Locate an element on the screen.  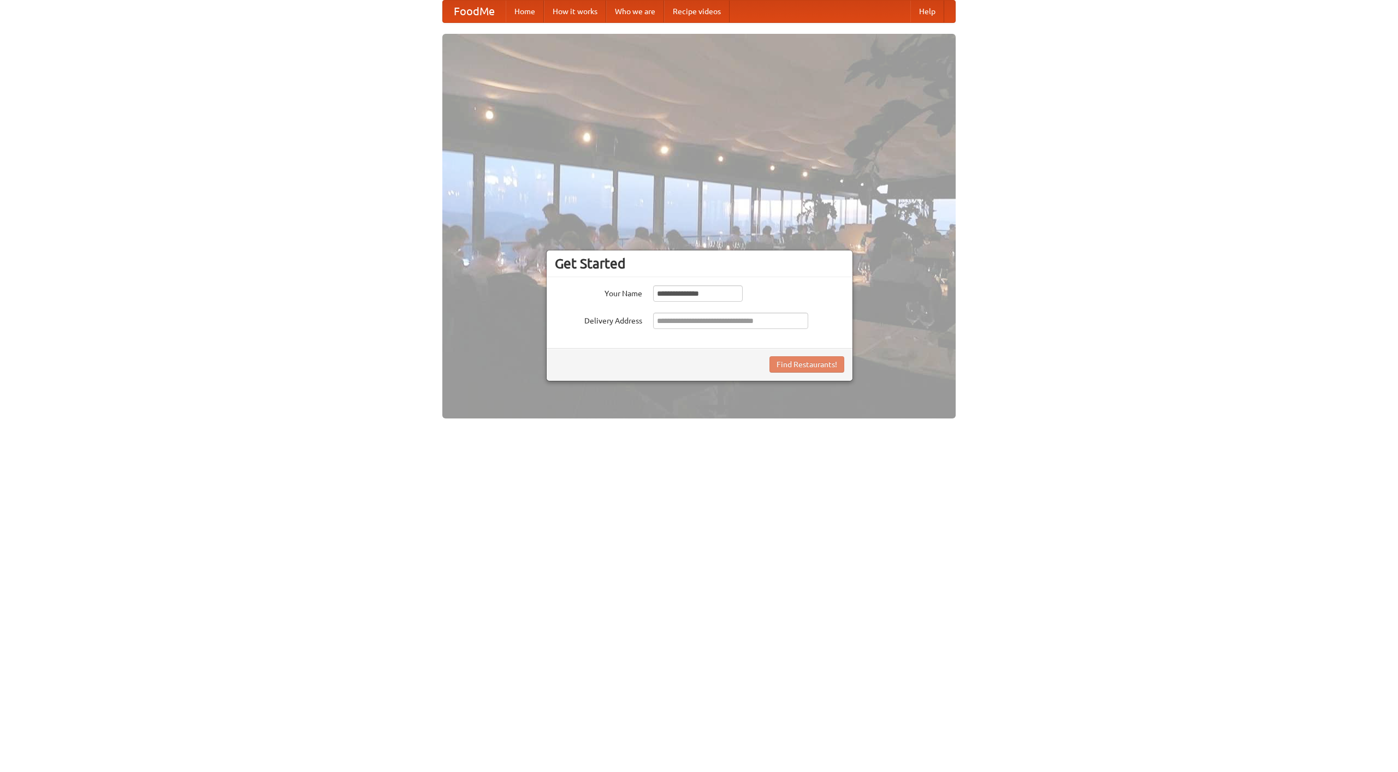
a: Recipe videos is located at coordinates (697, 11).